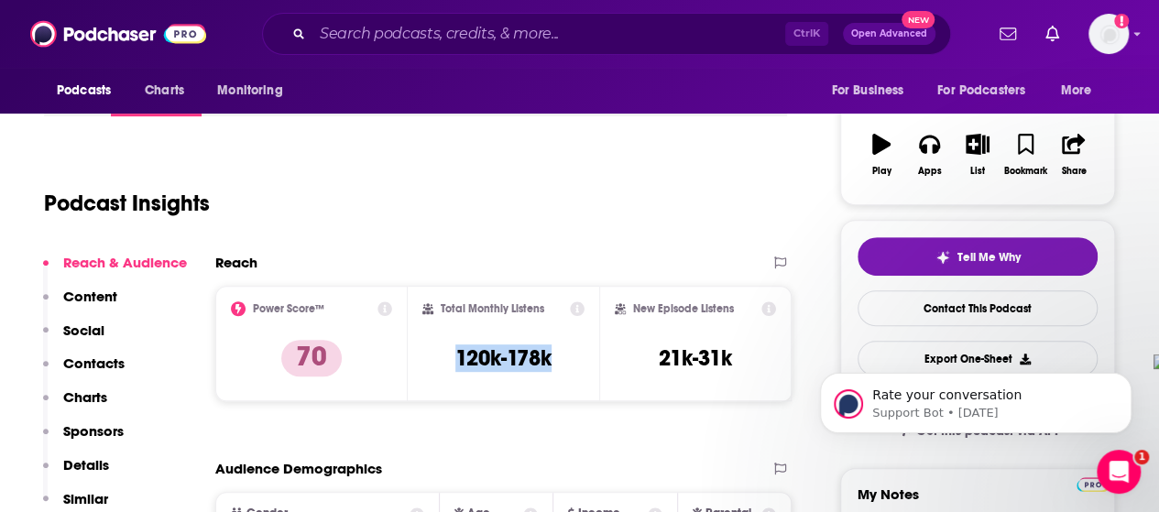 The height and width of the screenshot is (512, 1159). Describe the element at coordinates (1025, 155) in the screenshot. I see `button: Bookmark` at that location.